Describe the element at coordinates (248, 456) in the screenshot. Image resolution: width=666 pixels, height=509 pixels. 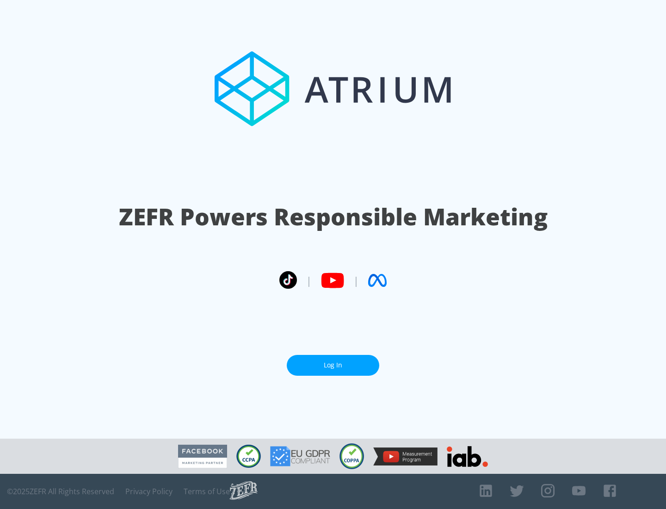
I see `img: CCPA Compliant` at that location.